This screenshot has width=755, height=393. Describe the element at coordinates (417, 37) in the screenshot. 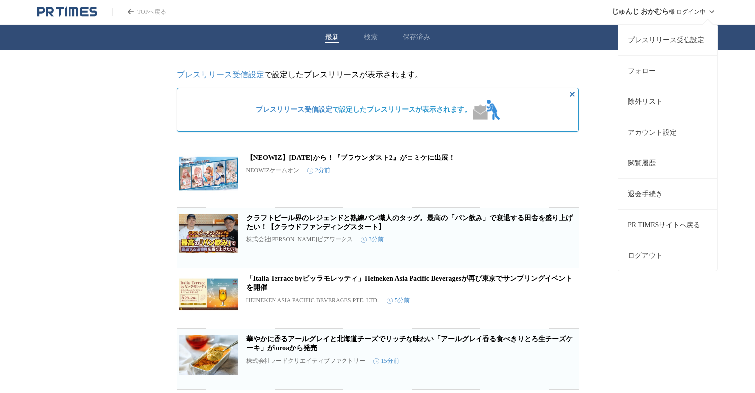

I see `button: 保存済み` at that location.